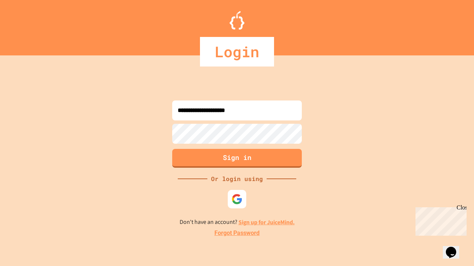 The height and width of the screenshot is (266, 474). Describe the element at coordinates (237, 222) in the screenshot. I see `p: Don't have an account?` at that location.